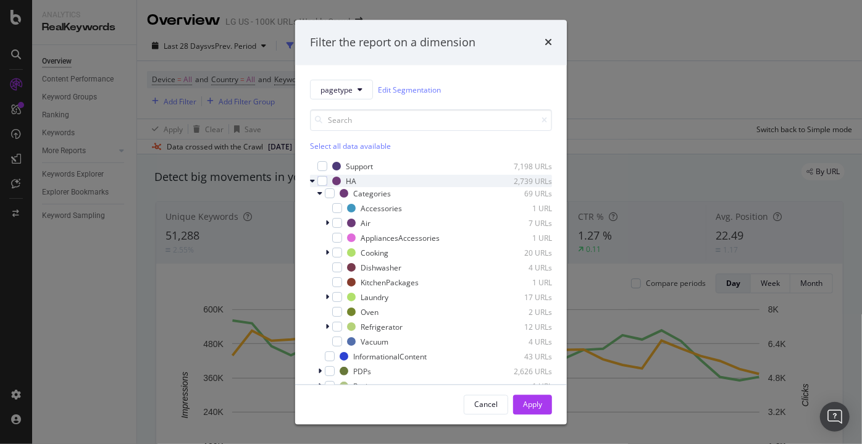 This screenshot has height=444, width=862. Describe the element at coordinates (366, 223) in the screenshot. I see `div: Air` at that location.